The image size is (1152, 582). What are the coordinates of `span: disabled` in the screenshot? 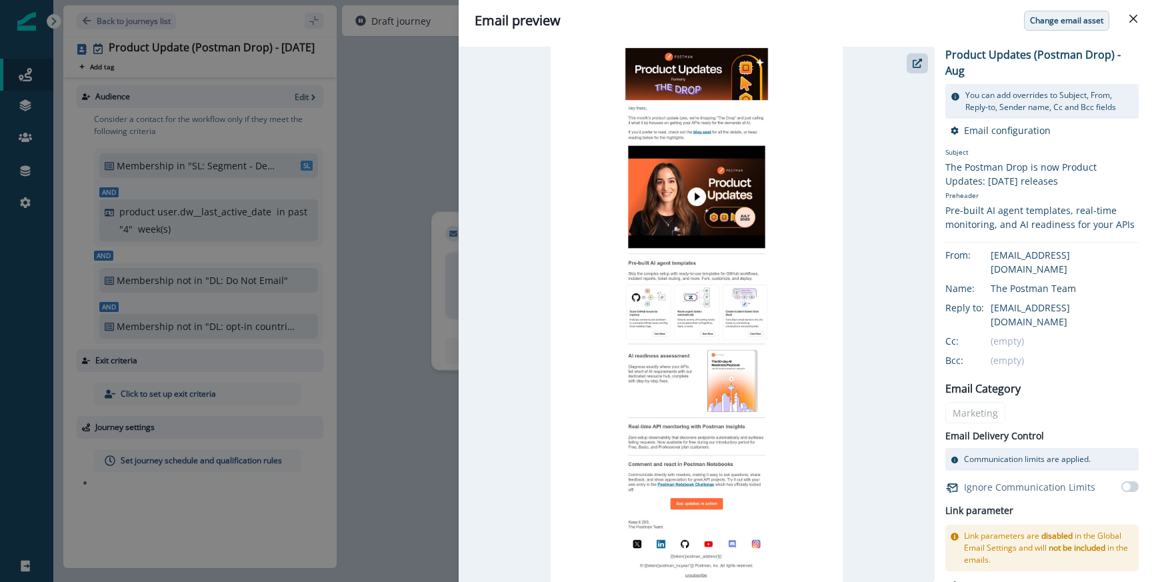 It's located at (1057, 535).